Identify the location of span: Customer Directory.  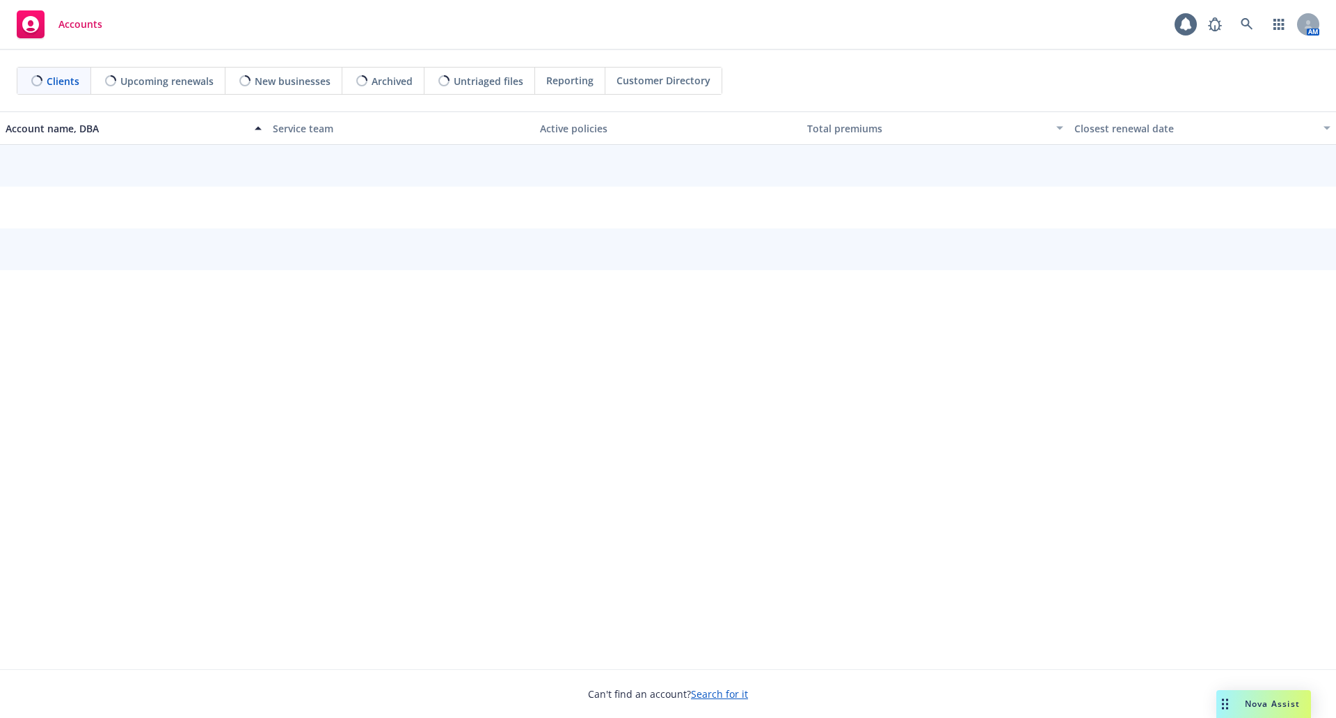
(663, 80).